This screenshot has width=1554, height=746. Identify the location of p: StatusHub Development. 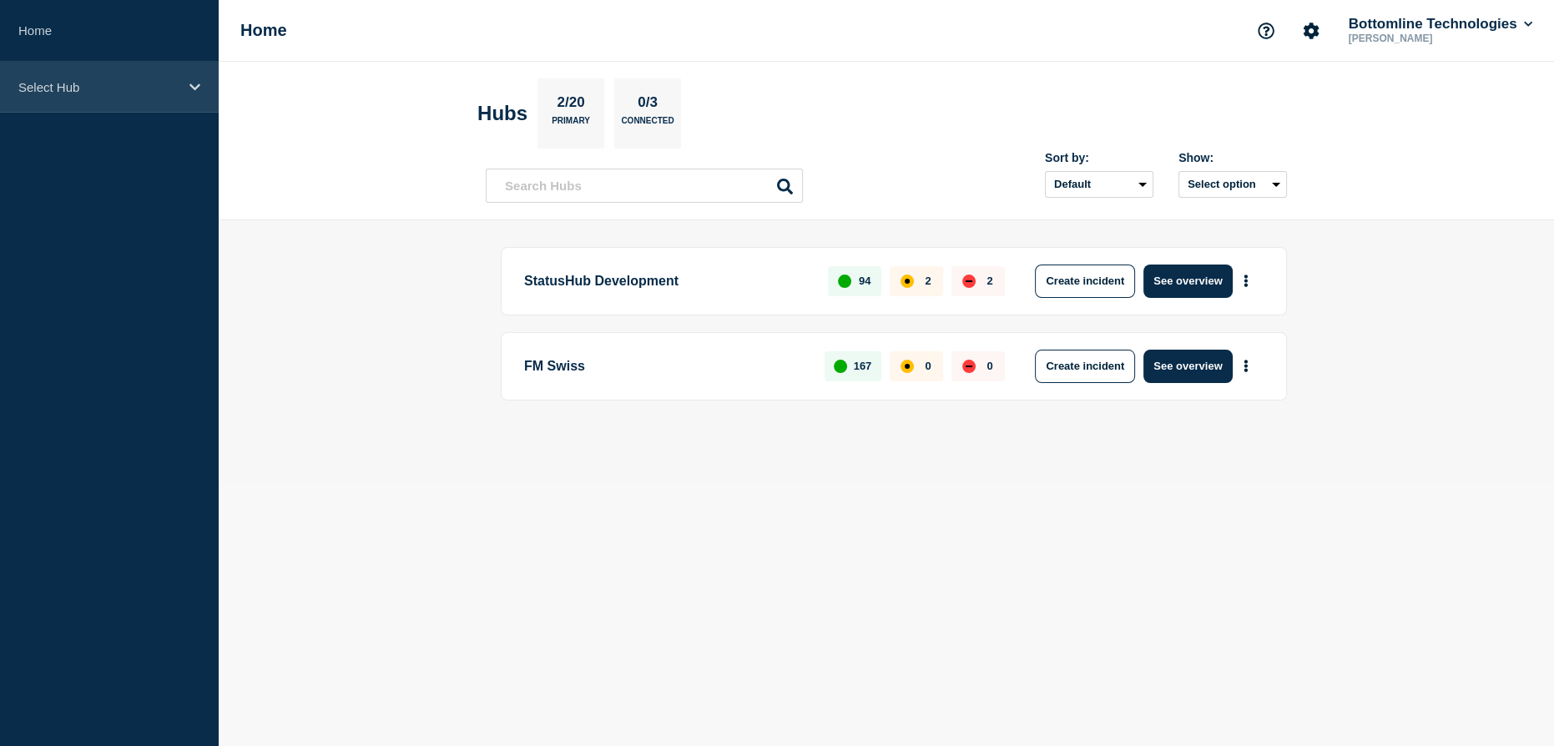
(666, 281).